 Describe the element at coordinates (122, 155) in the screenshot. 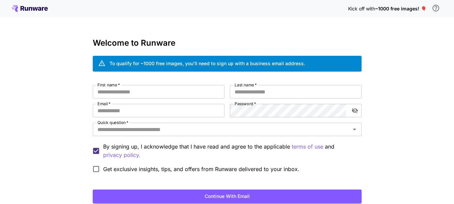

I see `p: privacy policy.` at that location.